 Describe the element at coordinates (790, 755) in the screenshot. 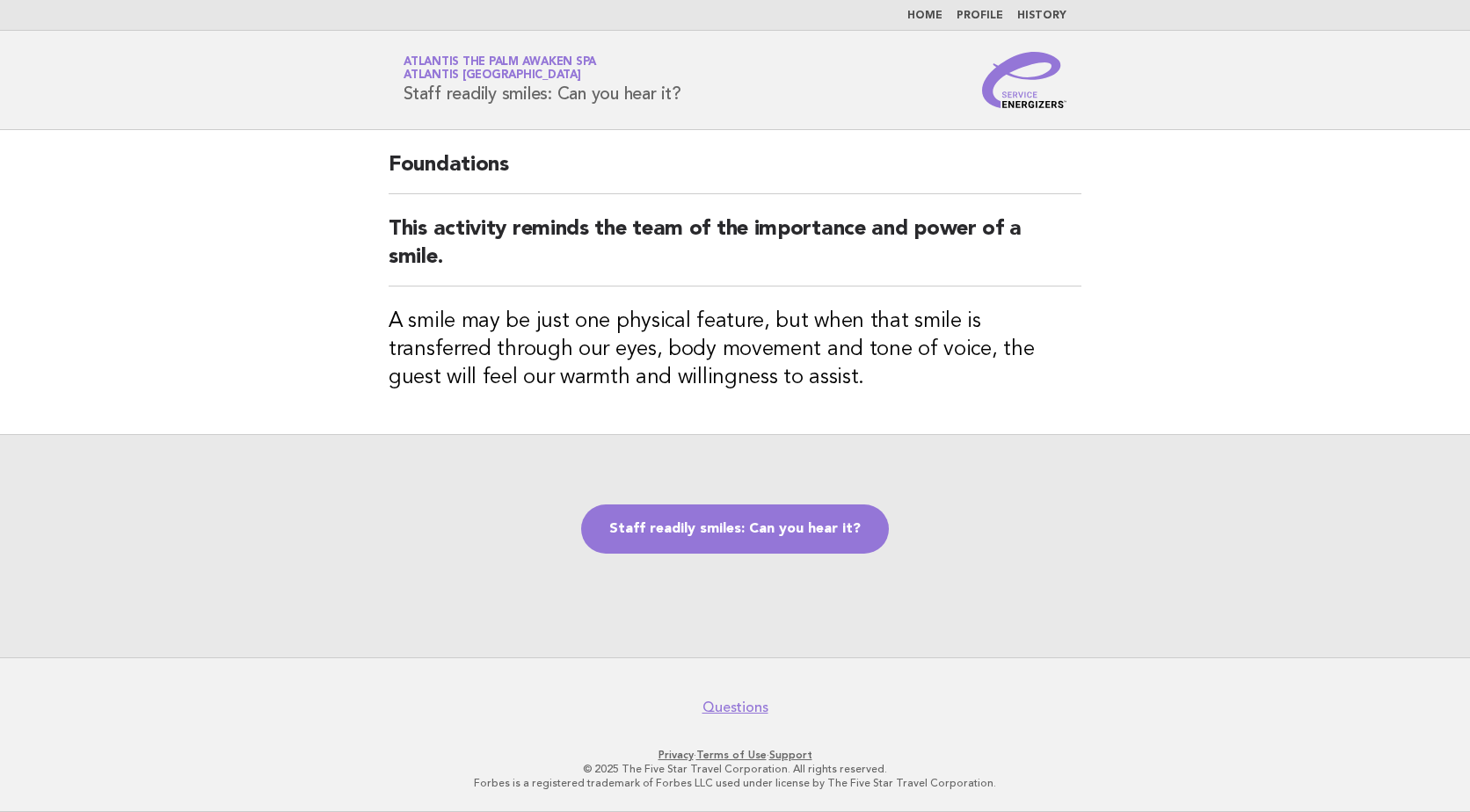

I see `a: Support` at that location.